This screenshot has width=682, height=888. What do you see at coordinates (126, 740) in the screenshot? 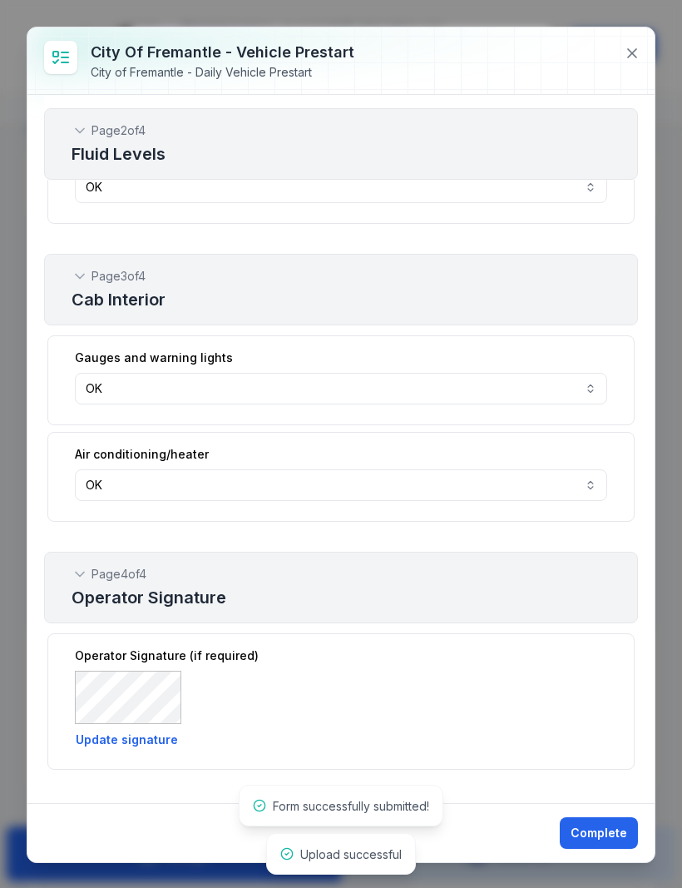
I see `button: Update signature` at bounding box center [126, 740].